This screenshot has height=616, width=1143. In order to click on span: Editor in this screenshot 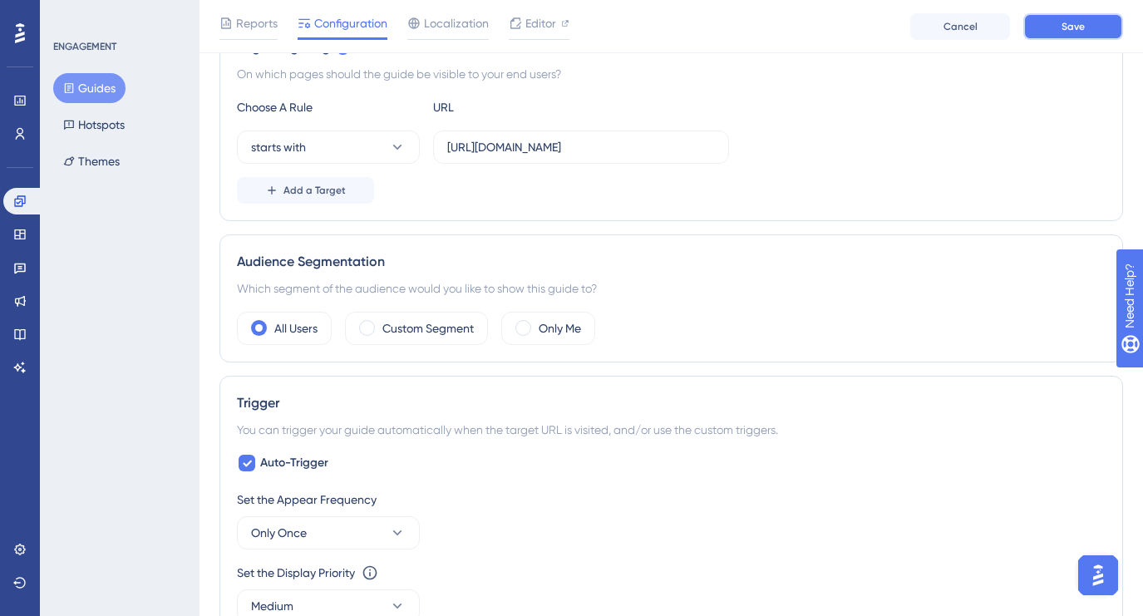, I will do `click(541, 23)`.